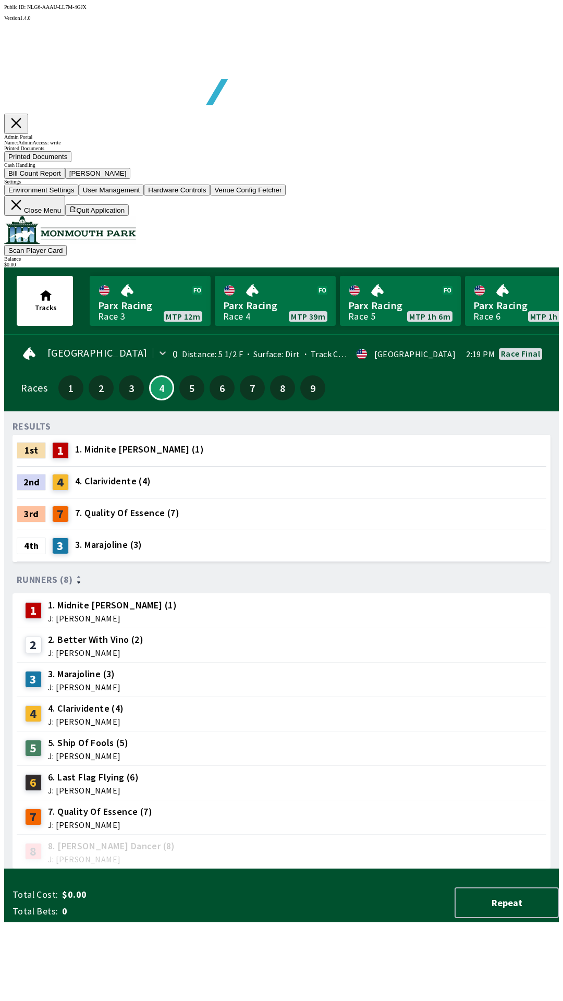  Describe the element at coordinates (400, 301) in the screenshot. I see `a: Parx RacingRace 5MTP 1h 6m` at that location.